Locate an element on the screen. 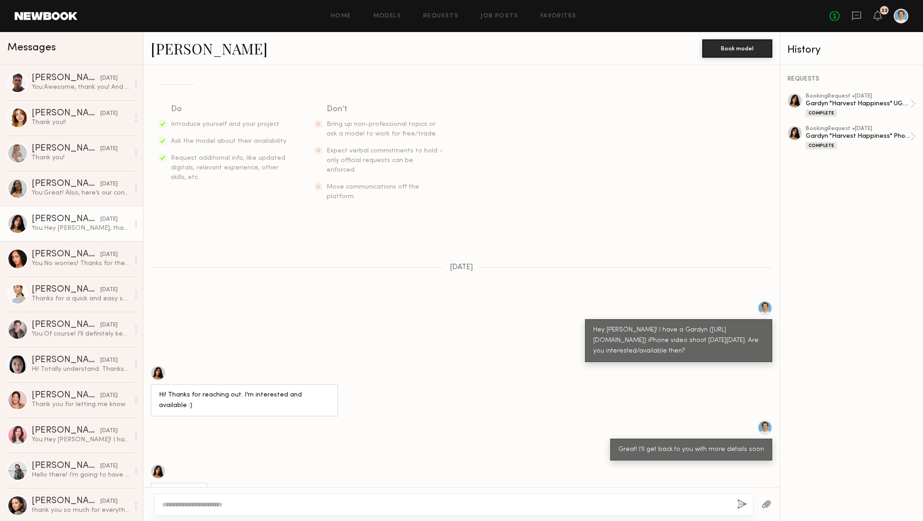 Image resolution: width=923 pixels, height=521 pixels. span: Messages is located at coordinates (32, 48).